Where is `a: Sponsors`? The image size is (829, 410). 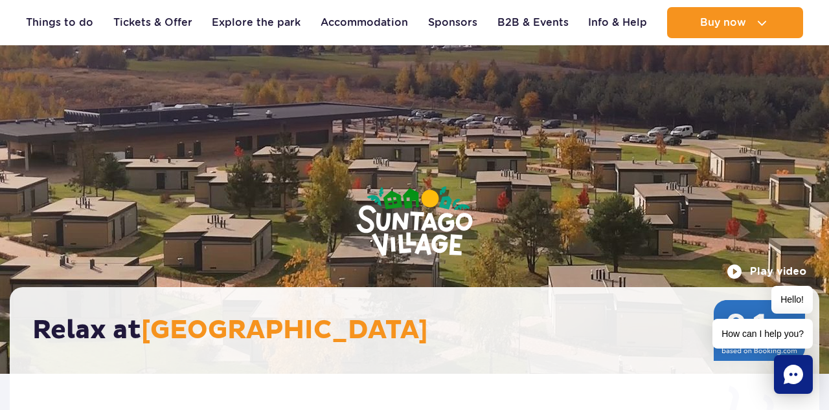
a: Sponsors is located at coordinates (453, 23).